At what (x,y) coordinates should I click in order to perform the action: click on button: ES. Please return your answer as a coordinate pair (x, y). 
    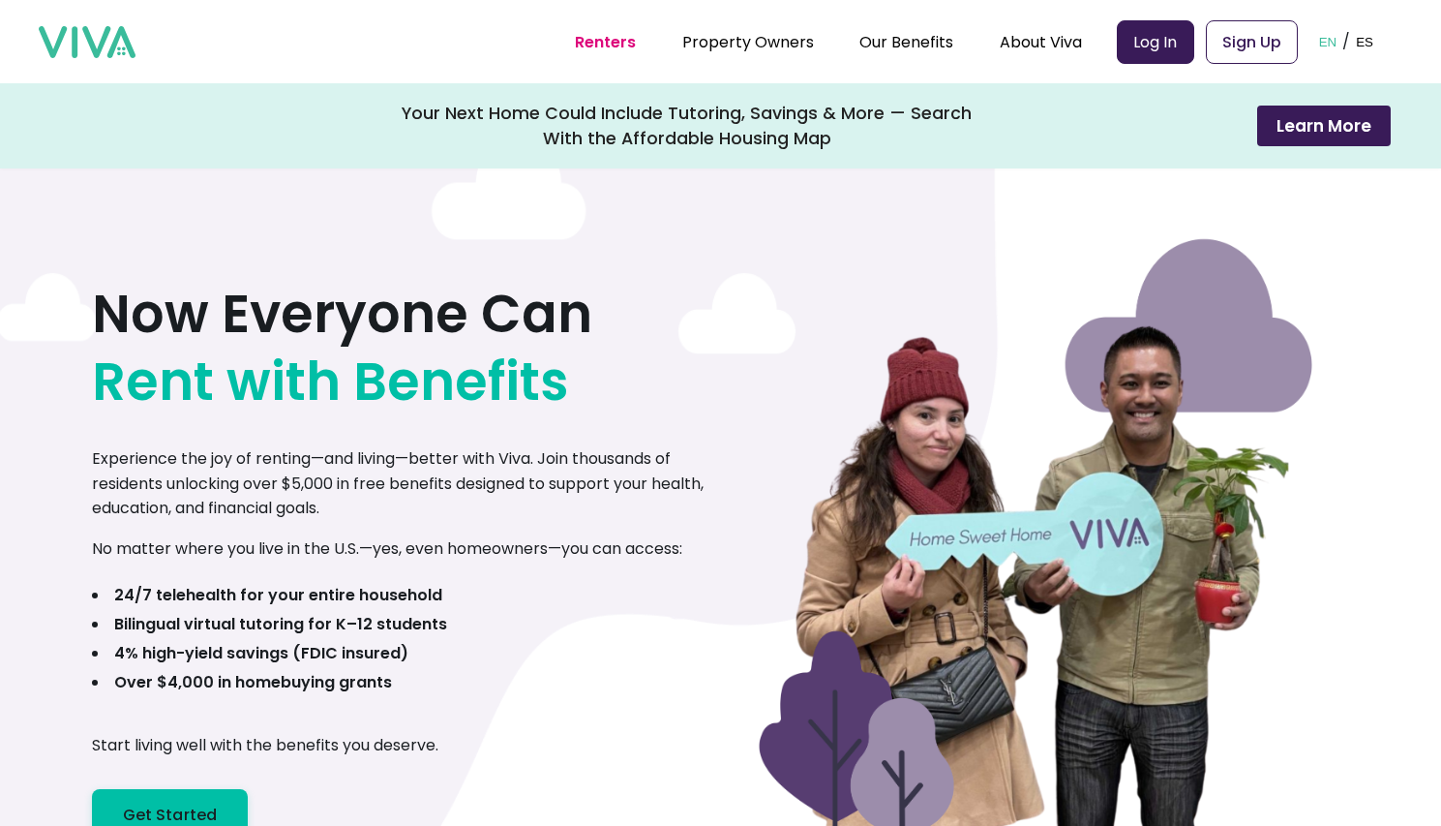
    Looking at the image, I should click on (1365, 42).